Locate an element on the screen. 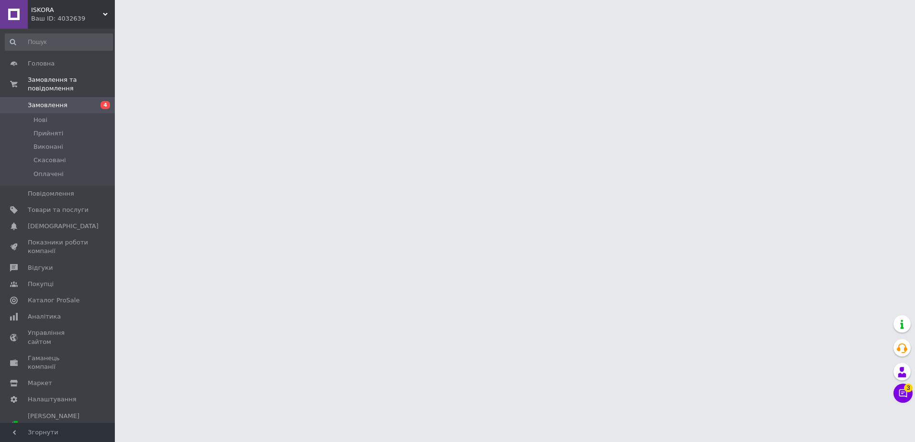 The image size is (915, 442). span: Нові is located at coordinates (40, 120).